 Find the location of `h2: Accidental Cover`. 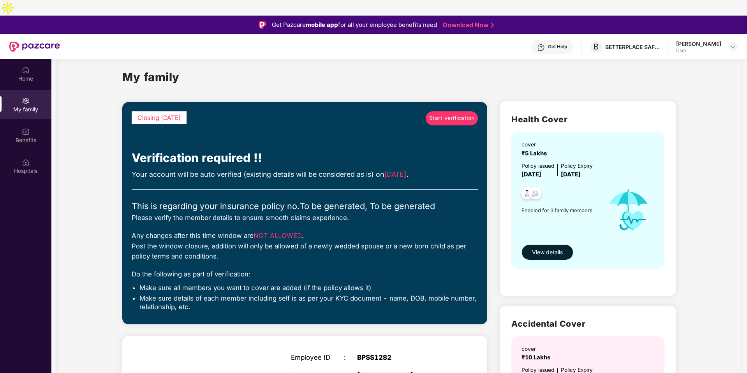

h2: Accidental Cover is located at coordinates (587, 323).